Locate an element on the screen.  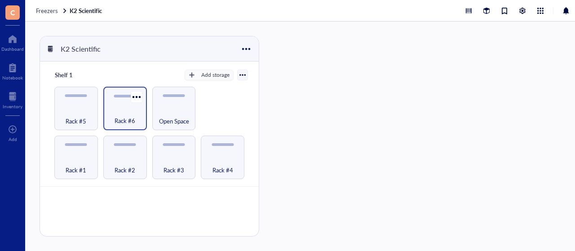
span: Freezers is located at coordinates (47, 10).